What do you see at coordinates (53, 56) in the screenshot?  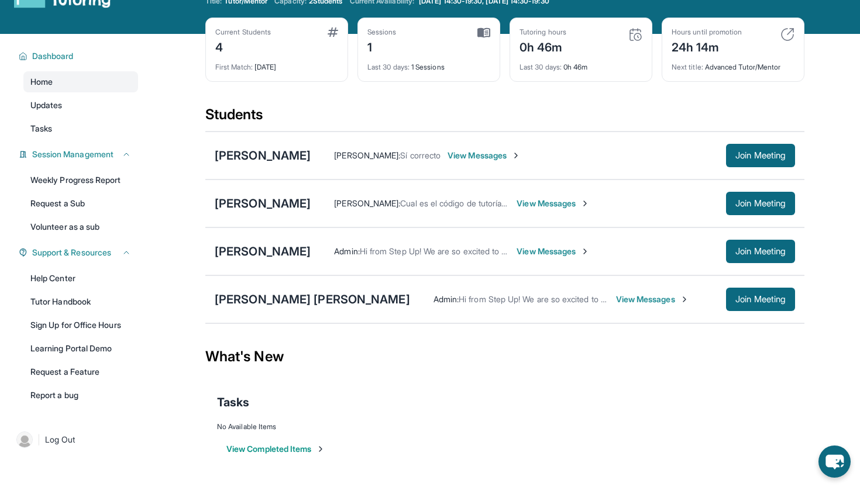 I see `span: Dashboard` at bounding box center [53, 56].